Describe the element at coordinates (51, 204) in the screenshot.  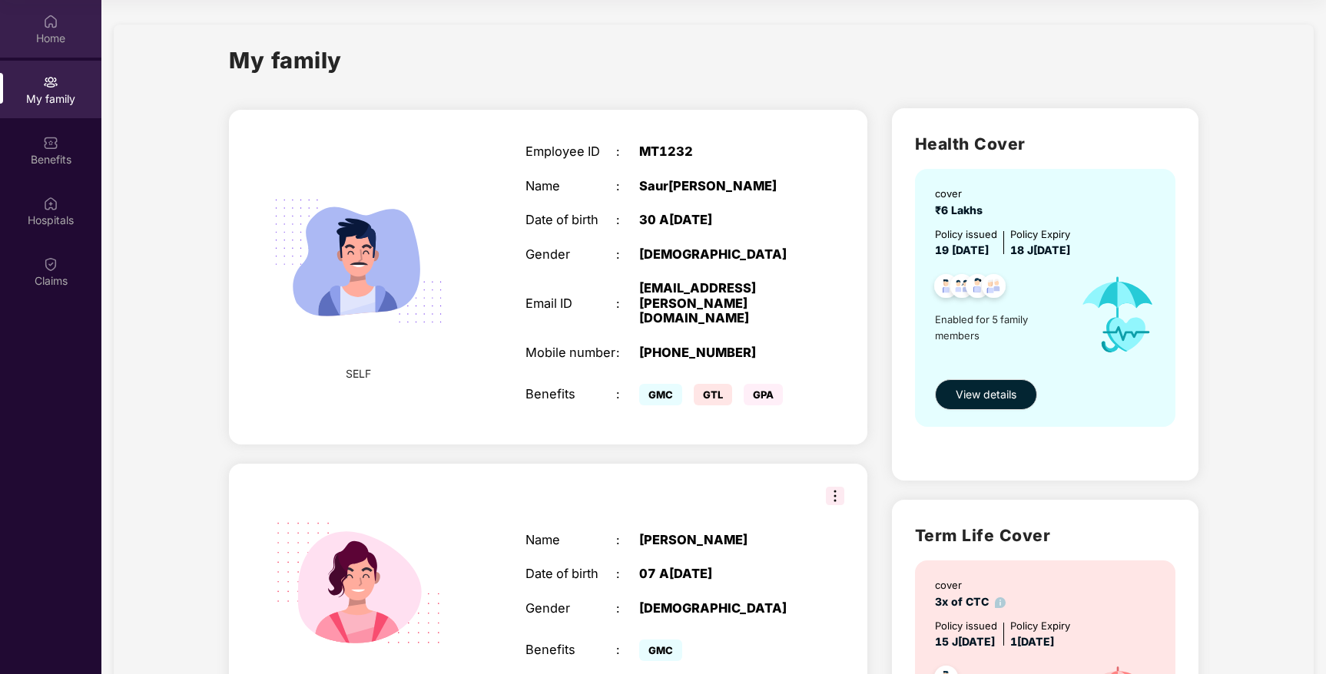
I see `img: svg+xml;base64,PHN2ZyBpZD0iSG9zcGl0YWxzIiB4bWxucz0iaHR0cDovL3d3dy53My5vcmcvMjAwMC9zdmciIHdpZHRoPS...` at that location.